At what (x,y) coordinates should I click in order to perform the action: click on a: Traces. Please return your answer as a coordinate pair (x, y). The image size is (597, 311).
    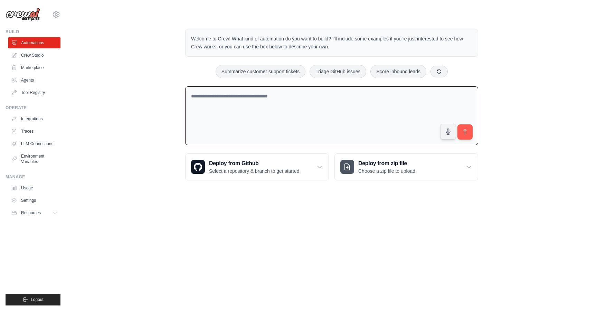
    Looking at the image, I should click on (34, 131).